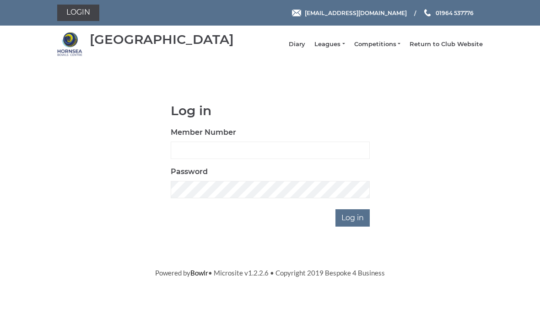  I want to click on h1: Log in, so click(270, 111).